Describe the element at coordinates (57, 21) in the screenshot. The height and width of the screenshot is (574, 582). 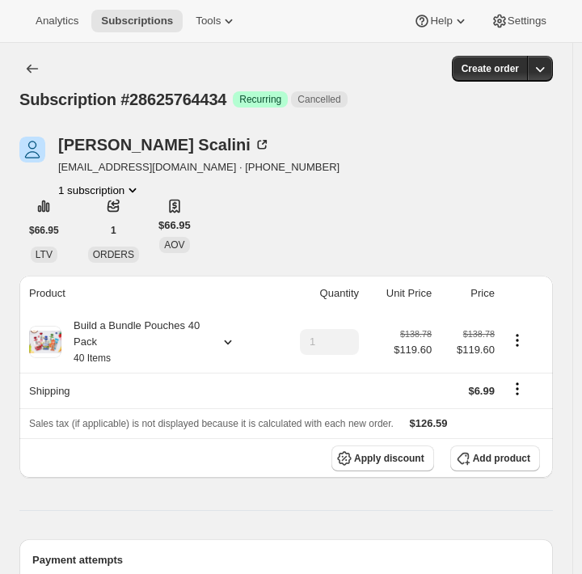
I see `button: Analytics` at that location.